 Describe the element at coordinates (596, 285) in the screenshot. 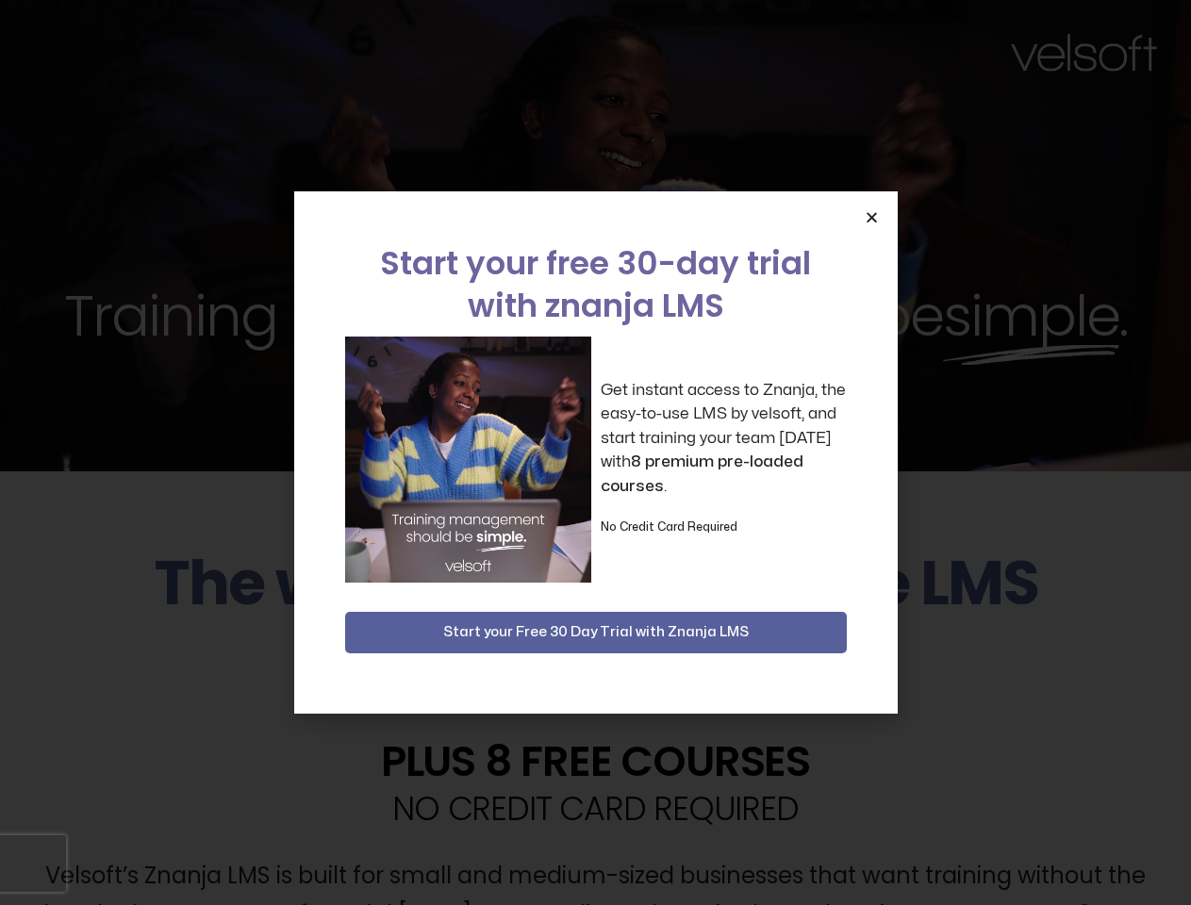

I see `h2: Start your free 30-day trial with znanja LMS` at that location.